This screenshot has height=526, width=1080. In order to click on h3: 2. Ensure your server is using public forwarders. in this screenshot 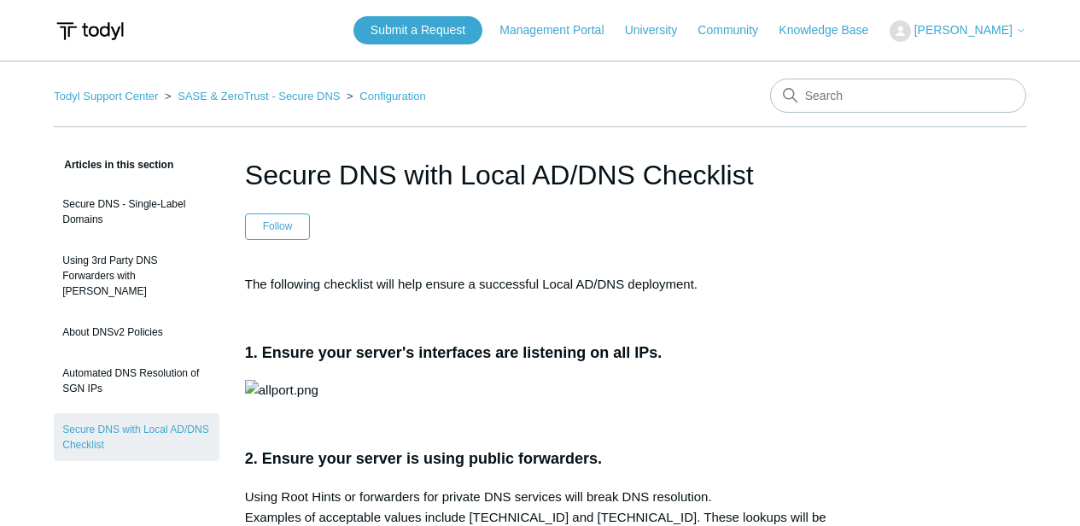, I will do `click(539, 458)`.